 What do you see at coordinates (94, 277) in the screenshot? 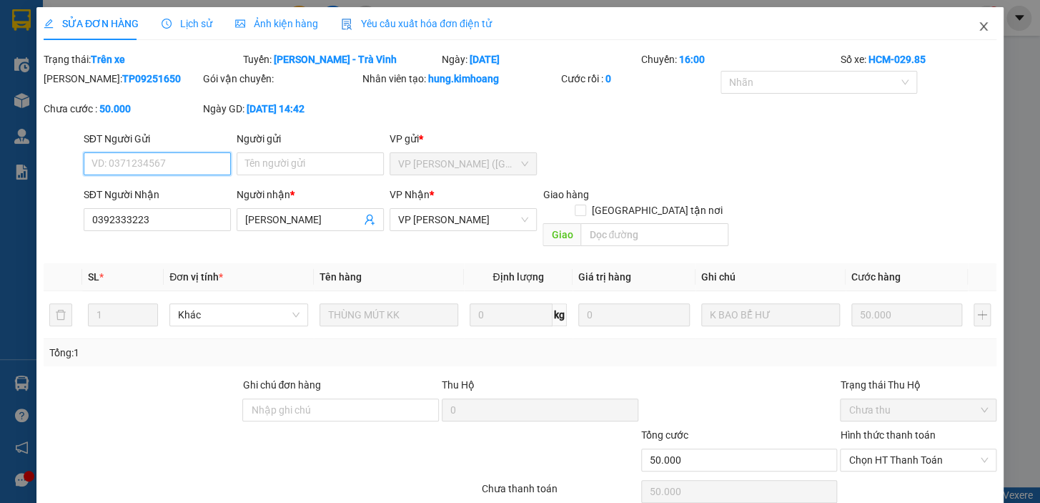
I see `span: SL` at bounding box center [94, 277].